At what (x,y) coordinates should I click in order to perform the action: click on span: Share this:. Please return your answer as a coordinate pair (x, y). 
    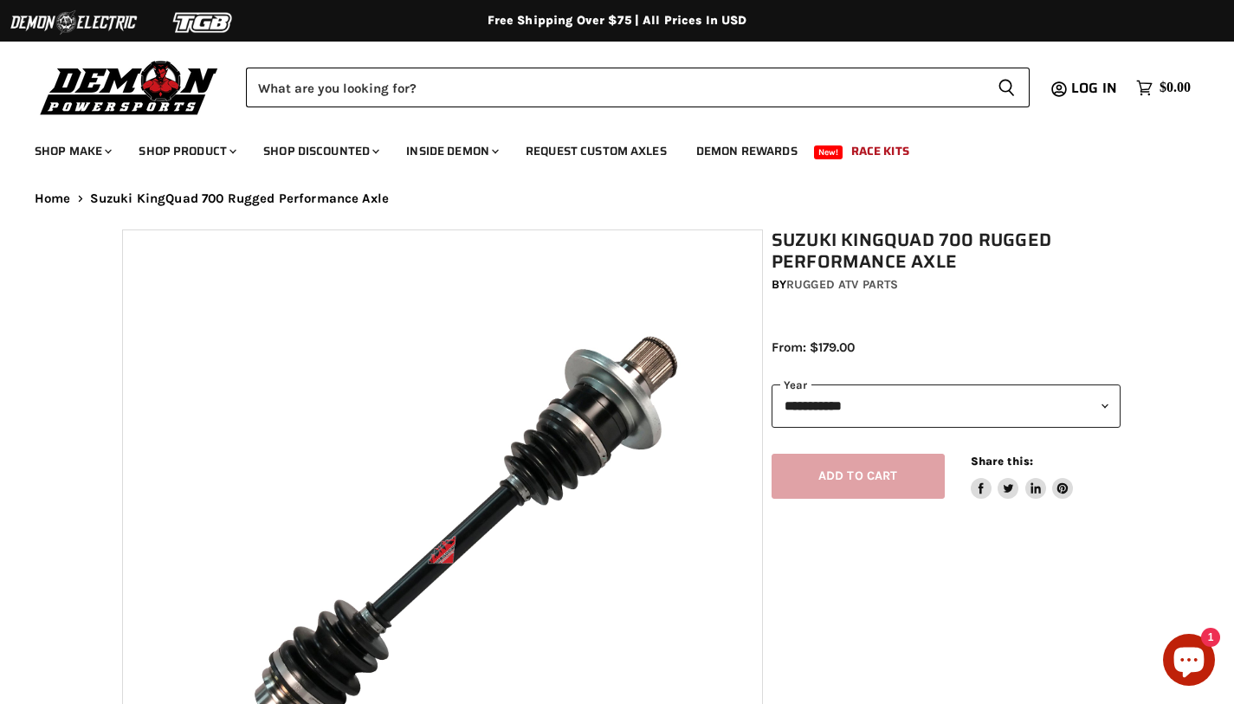
    Looking at the image, I should click on (1002, 461).